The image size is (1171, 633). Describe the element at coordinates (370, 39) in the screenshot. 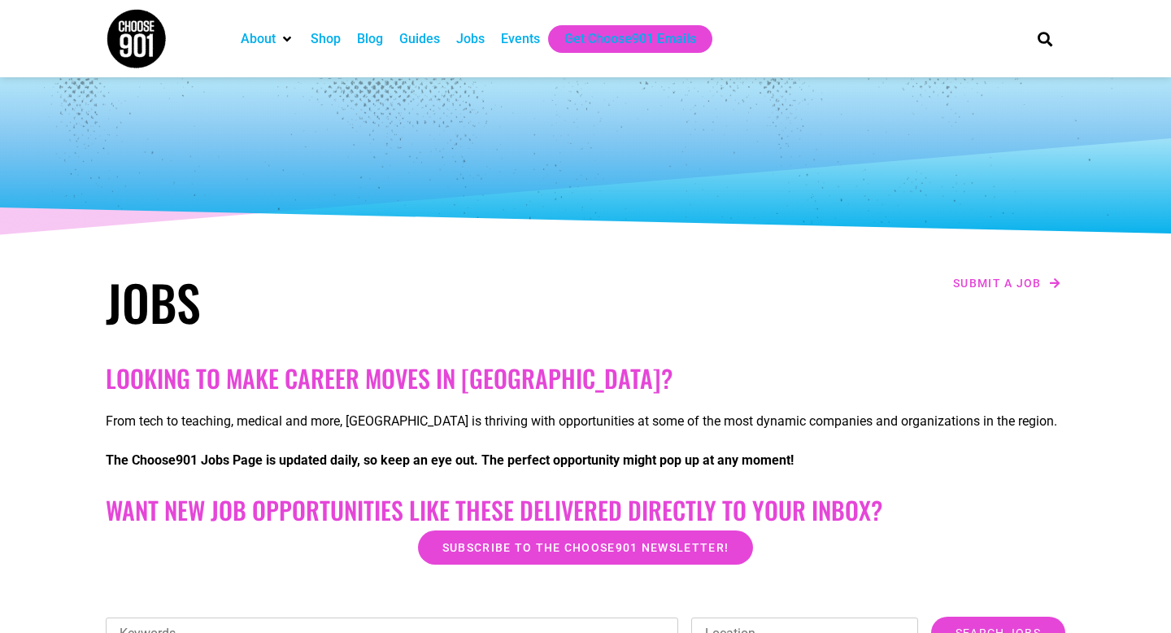

I see `div: Blog` at that location.